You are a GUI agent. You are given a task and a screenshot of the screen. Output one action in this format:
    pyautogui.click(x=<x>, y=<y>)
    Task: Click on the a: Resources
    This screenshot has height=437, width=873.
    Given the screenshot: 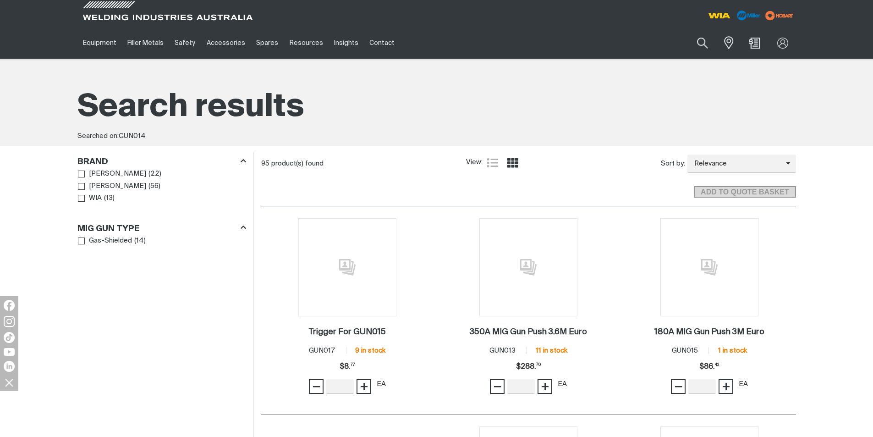 What is the action you would take?
    pyautogui.click(x=306, y=43)
    